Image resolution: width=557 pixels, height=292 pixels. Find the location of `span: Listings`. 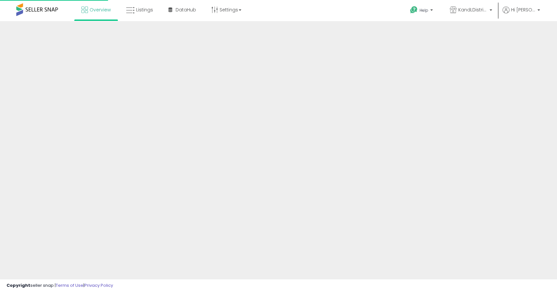

span: Listings is located at coordinates (145, 10).